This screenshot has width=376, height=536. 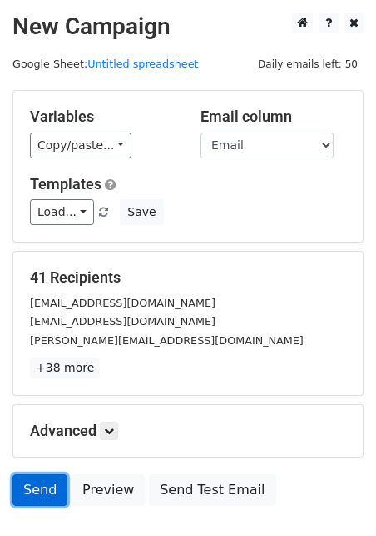 What do you see at coordinates (273, 117) in the screenshot?
I see `h5: Email column` at bounding box center [273, 117].